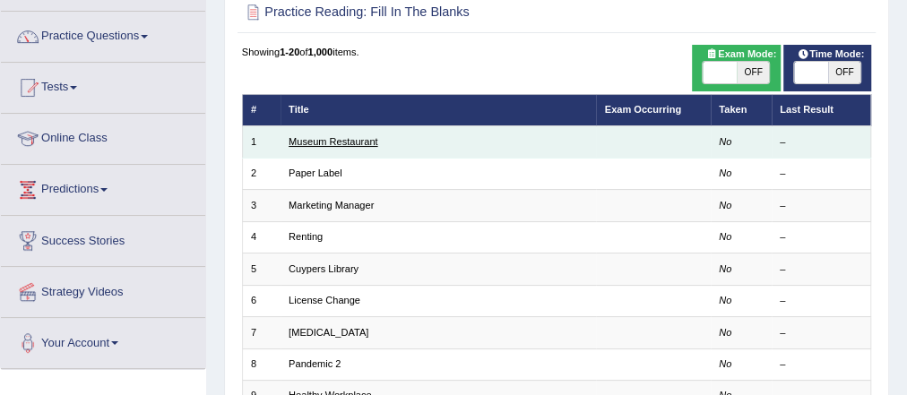 This screenshot has height=395, width=907. I want to click on a: Exam Occurring, so click(643, 109).